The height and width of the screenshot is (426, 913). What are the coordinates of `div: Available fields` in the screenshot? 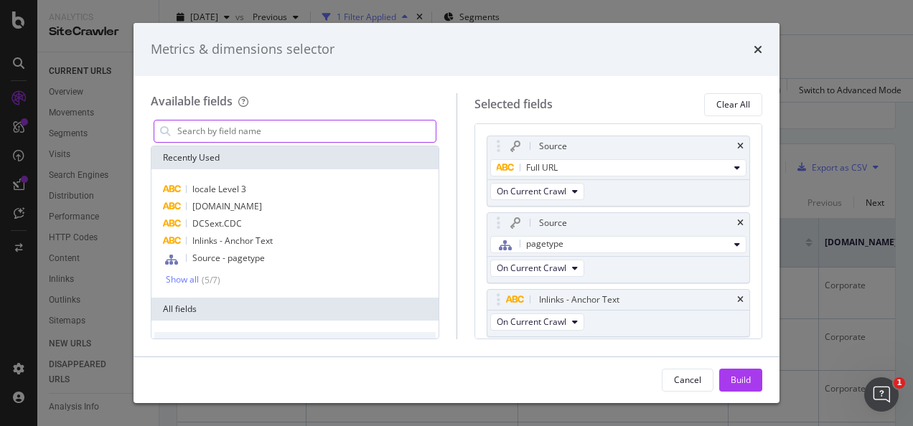 It's located at (192, 101).